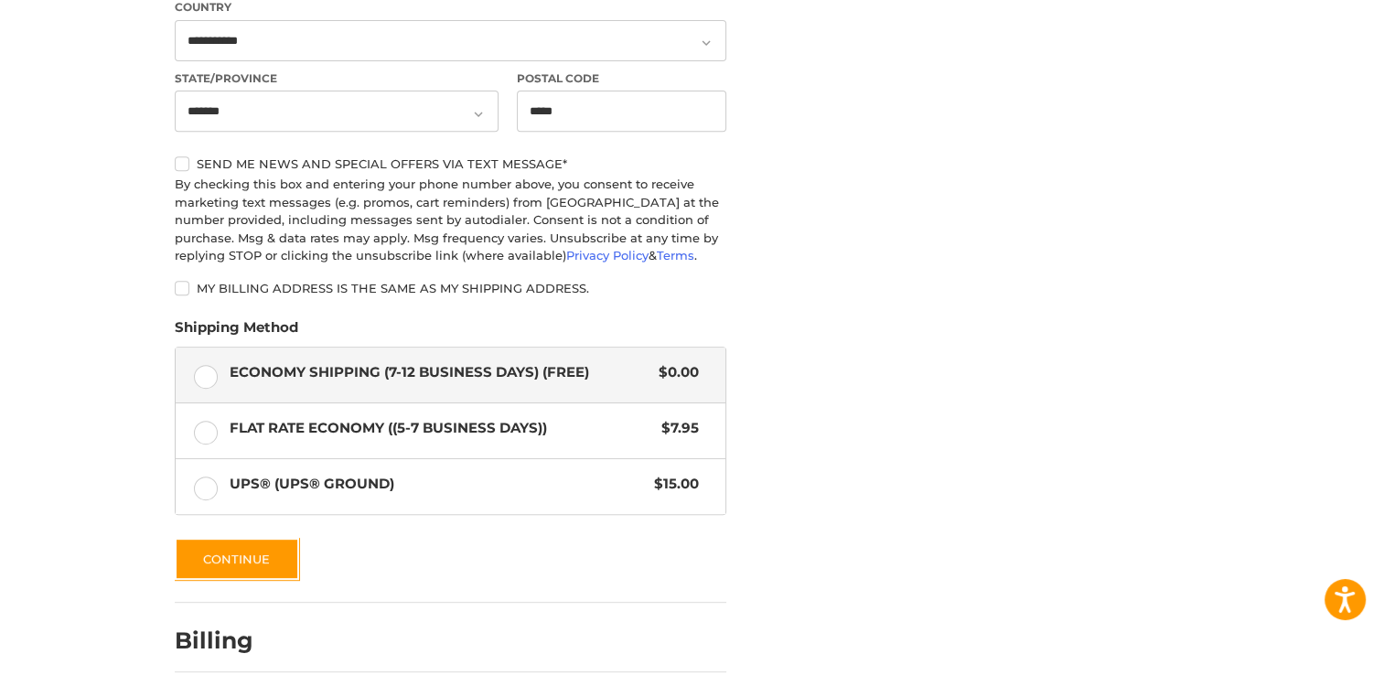 This screenshot has width=1384, height=675. What do you see at coordinates (607, 255) in the screenshot?
I see `a: Privacy Policy` at bounding box center [607, 255].